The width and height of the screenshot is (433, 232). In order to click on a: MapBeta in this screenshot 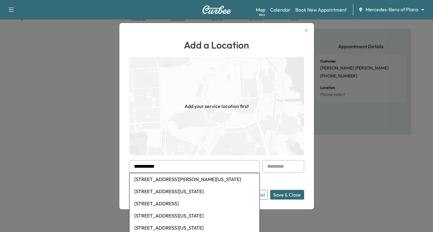, I will do `click(260, 10)`.